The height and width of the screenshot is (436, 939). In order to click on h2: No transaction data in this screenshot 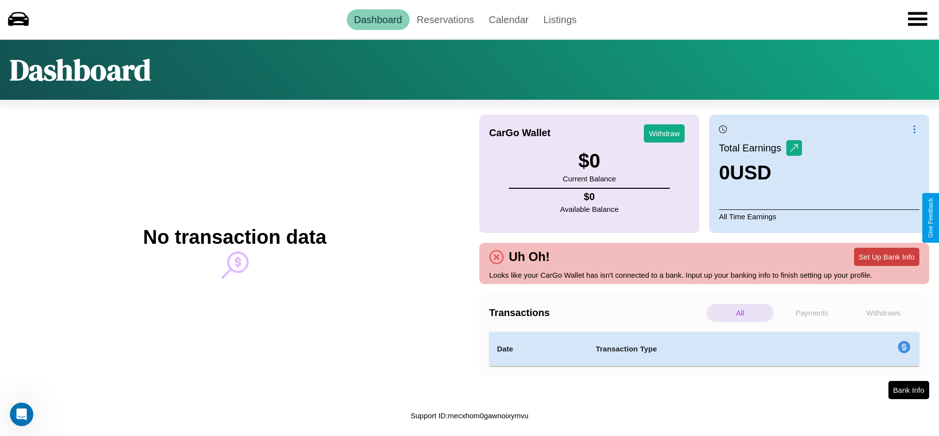, I will do `click(234, 237)`.